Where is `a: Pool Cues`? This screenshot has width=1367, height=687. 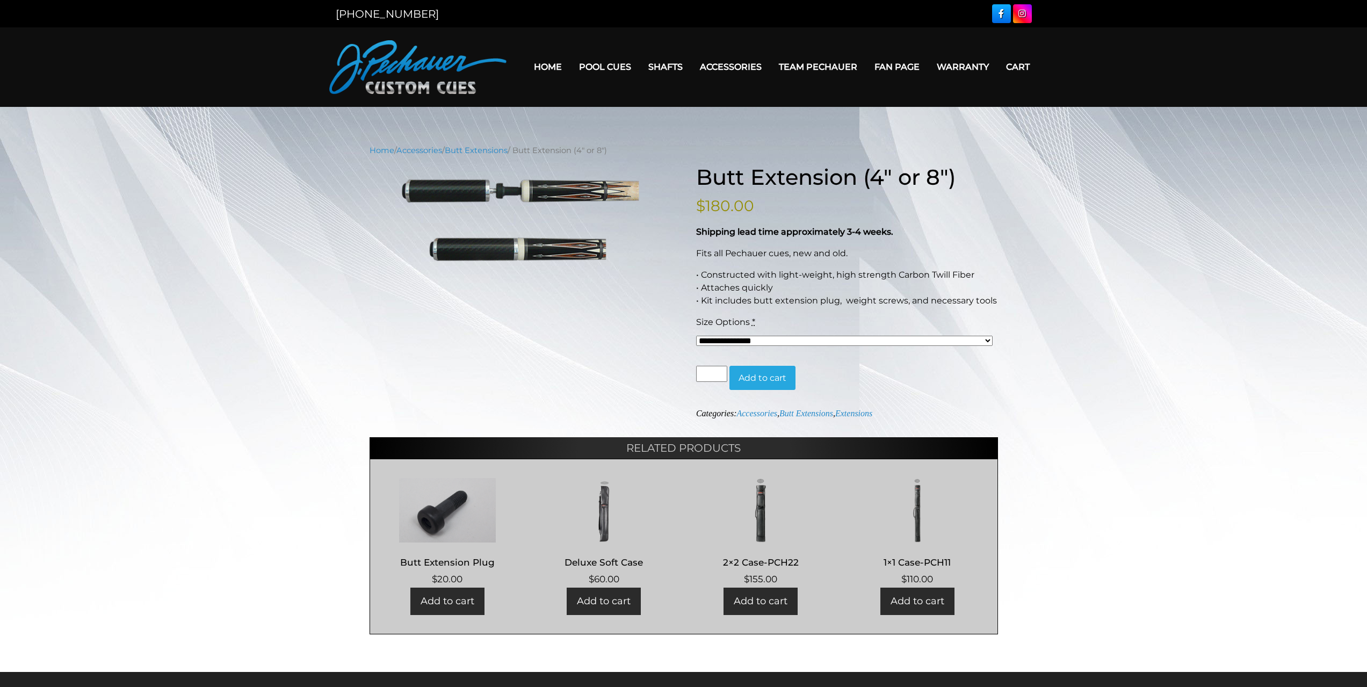
a: Pool Cues is located at coordinates (605, 67).